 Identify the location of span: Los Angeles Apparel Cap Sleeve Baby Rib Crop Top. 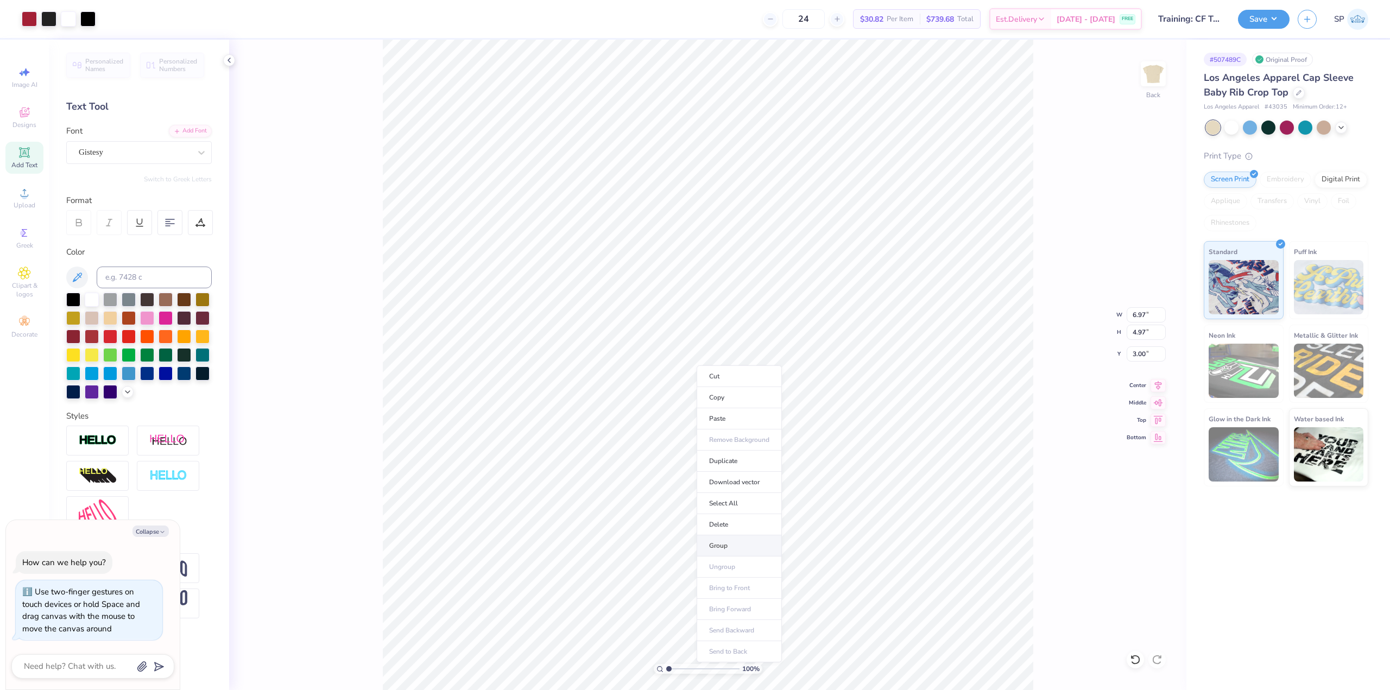
(1278, 85).